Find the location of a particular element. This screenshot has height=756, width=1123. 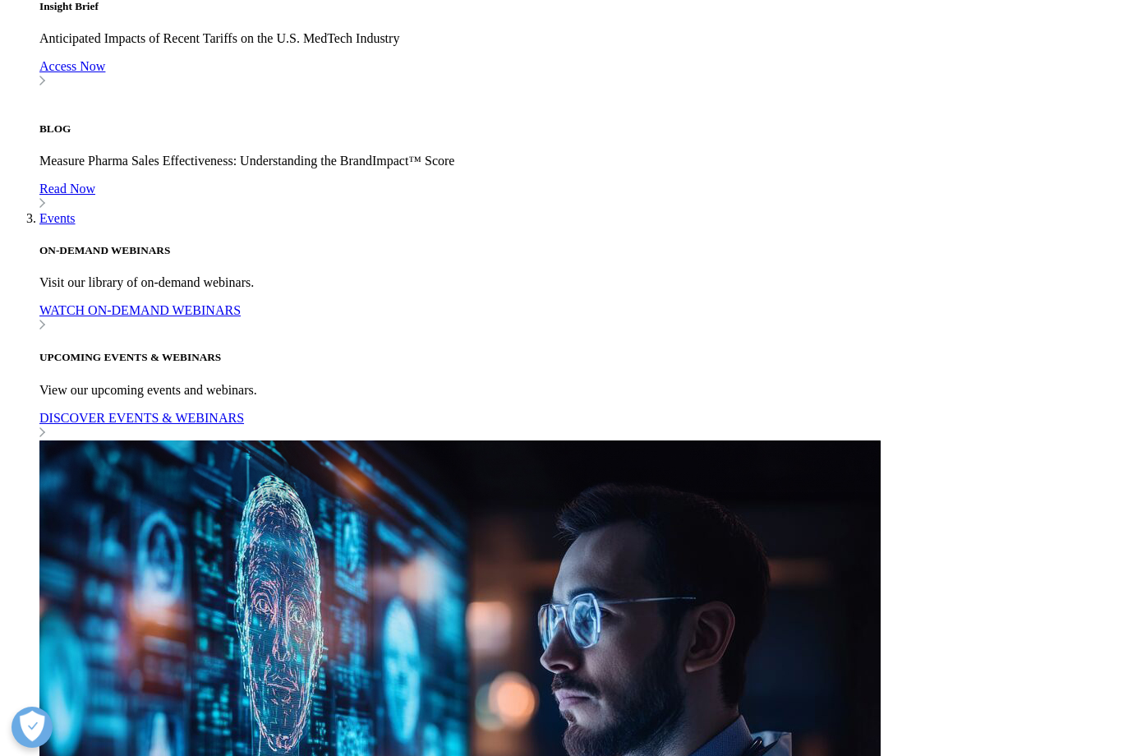

a: WATCH ON-DEMAND WEBINARS is located at coordinates (577, 318).